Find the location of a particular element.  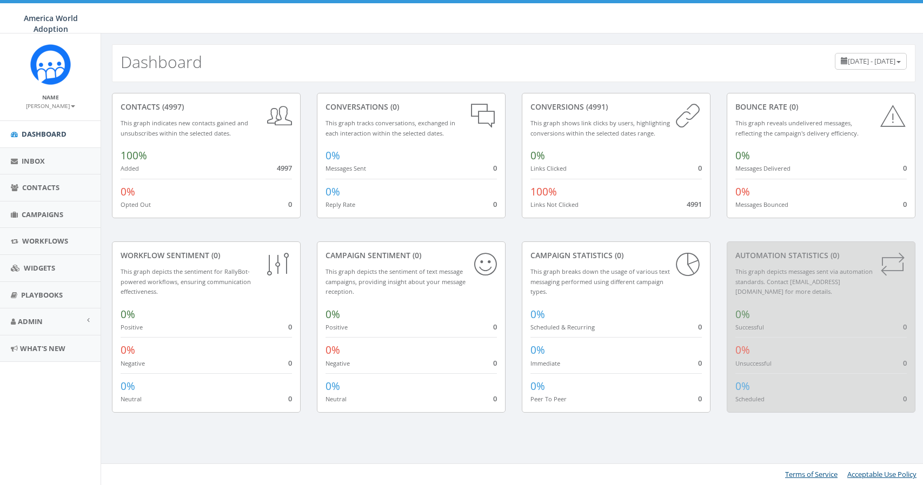

small: Messages Sent is located at coordinates (345, 168).